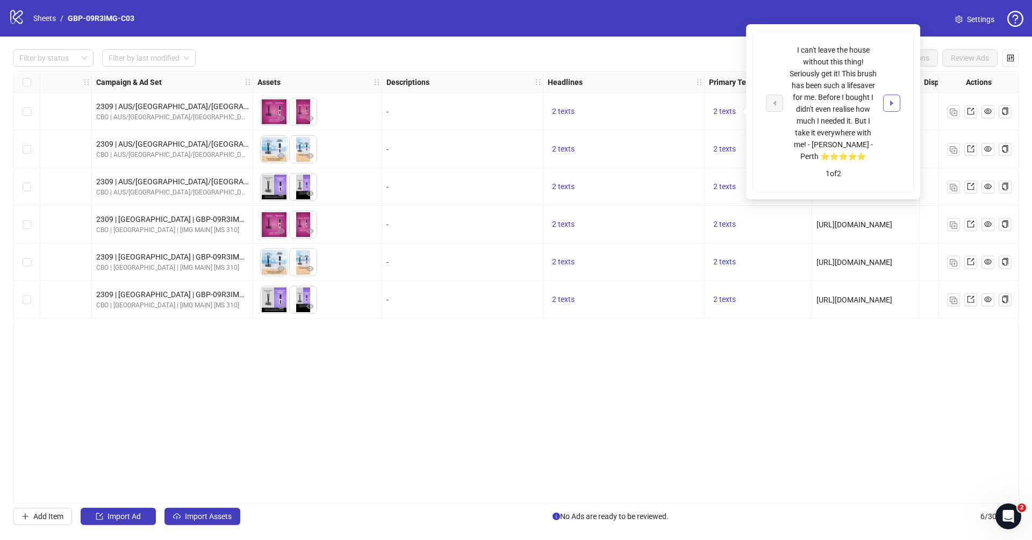  What do you see at coordinates (1022, 508) in the screenshot?
I see `span: 2` at bounding box center [1022, 508].